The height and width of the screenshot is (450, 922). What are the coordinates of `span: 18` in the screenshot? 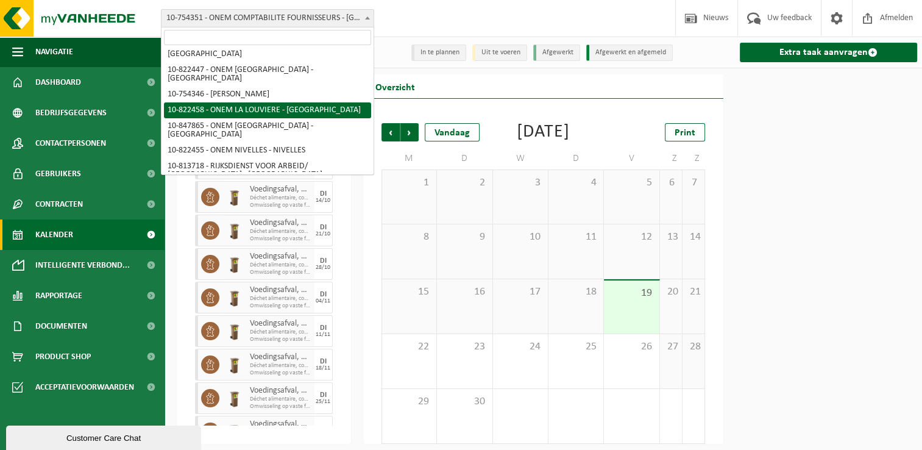 It's located at (576, 292).